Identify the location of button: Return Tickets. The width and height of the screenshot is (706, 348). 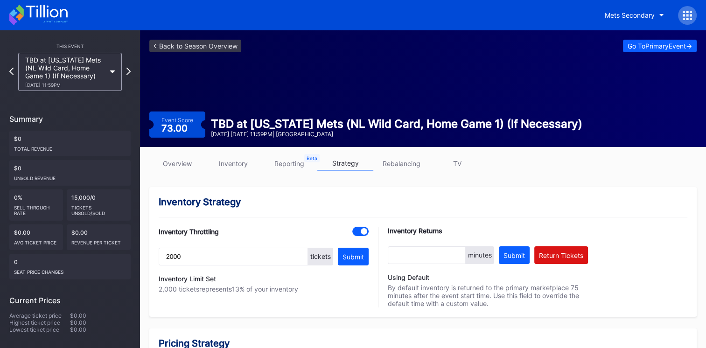
(561, 255).